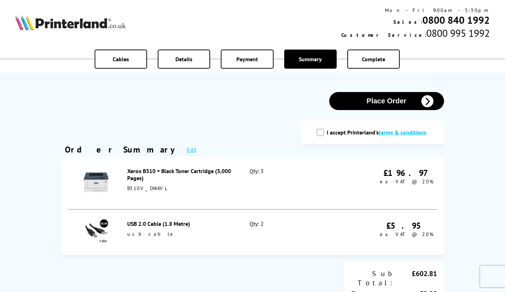  I want to click on b: 0800 840 1992, so click(456, 20).